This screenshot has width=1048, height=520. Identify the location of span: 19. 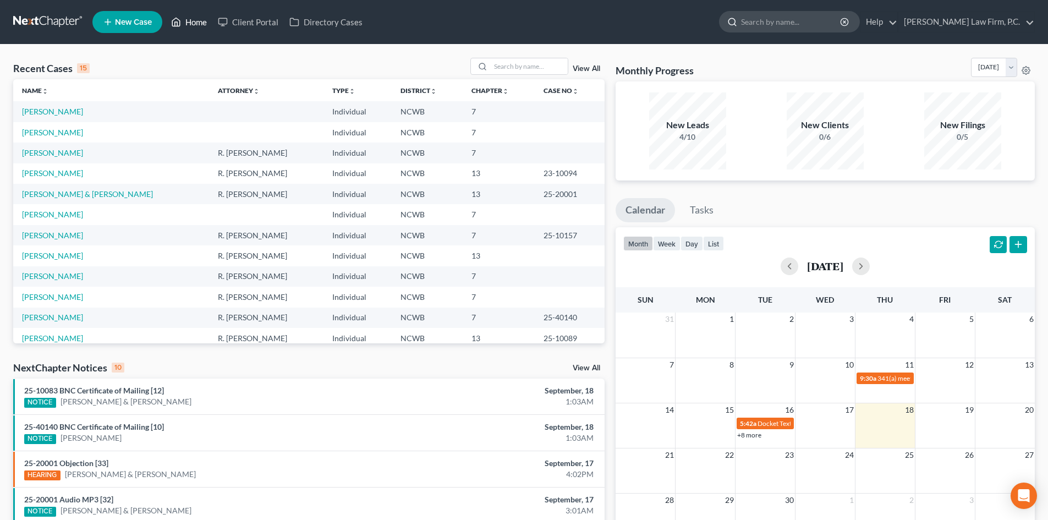
(969, 410).